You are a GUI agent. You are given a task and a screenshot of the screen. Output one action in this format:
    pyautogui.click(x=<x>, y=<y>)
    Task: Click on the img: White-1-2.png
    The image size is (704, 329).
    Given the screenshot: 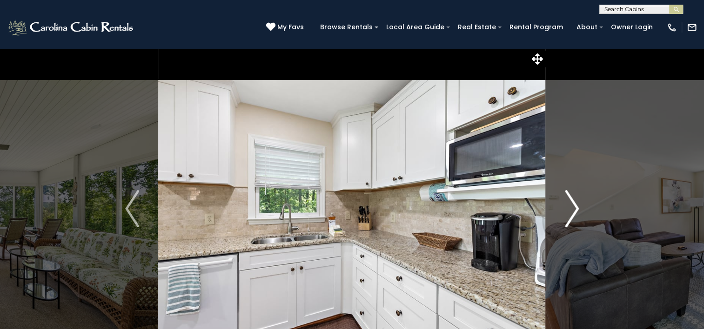 What is the action you would take?
    pyautogui.click(x=71, y=27)
    